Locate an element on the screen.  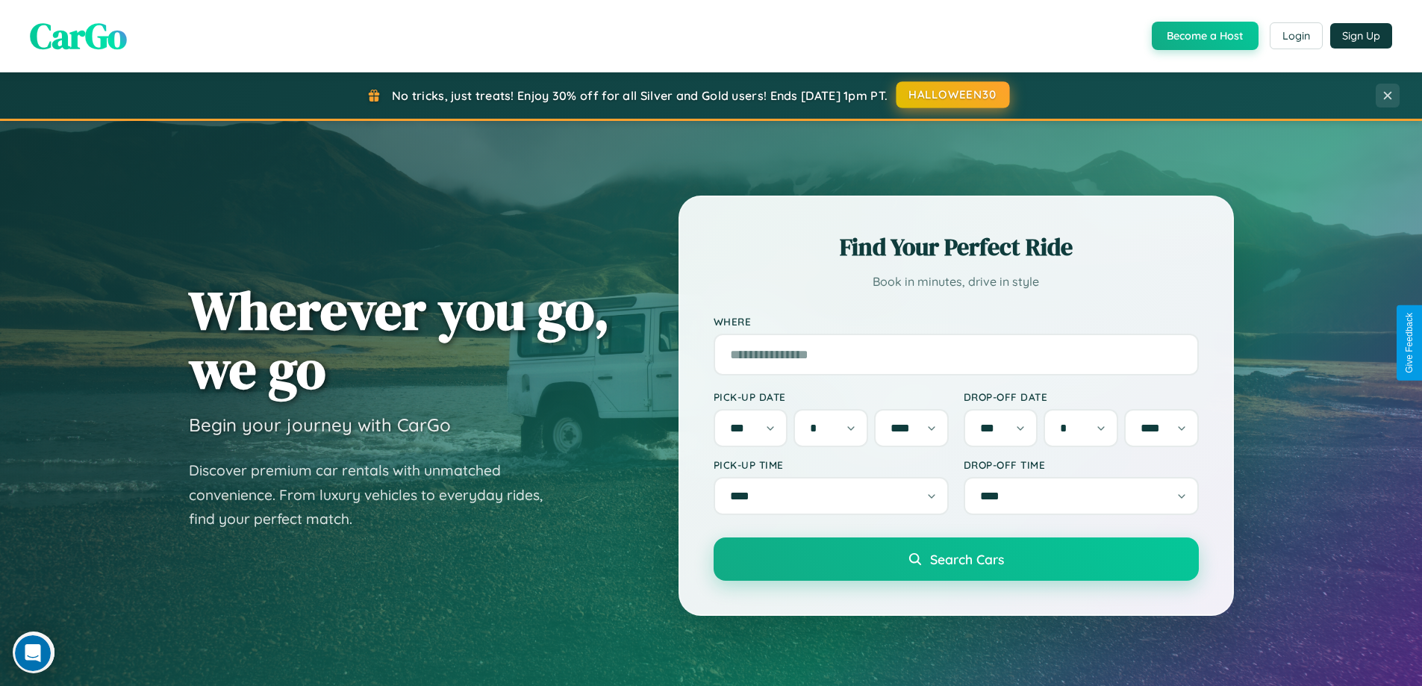
label: Drop-off Time is located at coordinates (1081, 464).